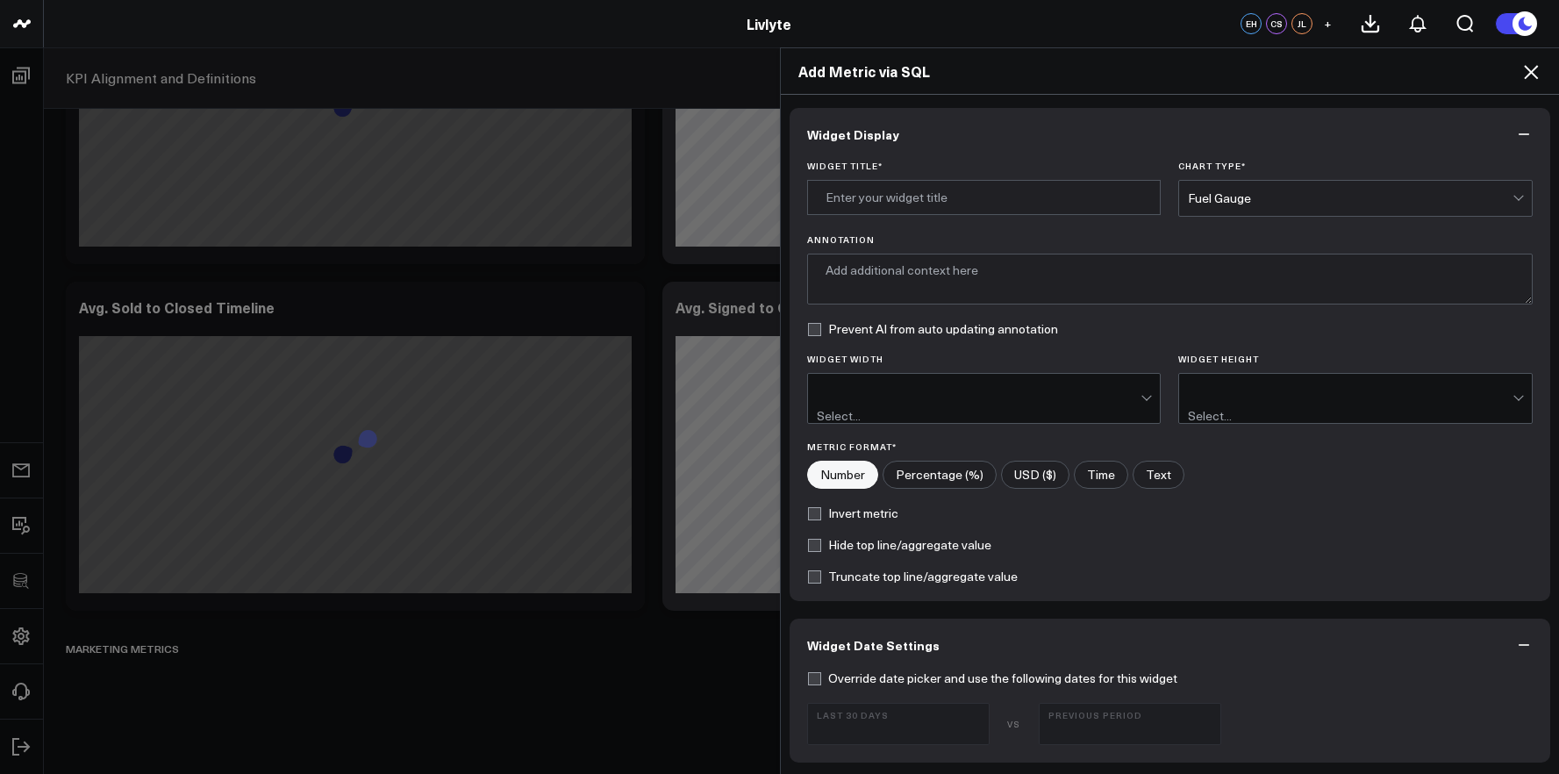 The image size is (1559, 774). Describe the element at coordinates (1302, 24) in the screenshot. I see `div: JL` at that location.